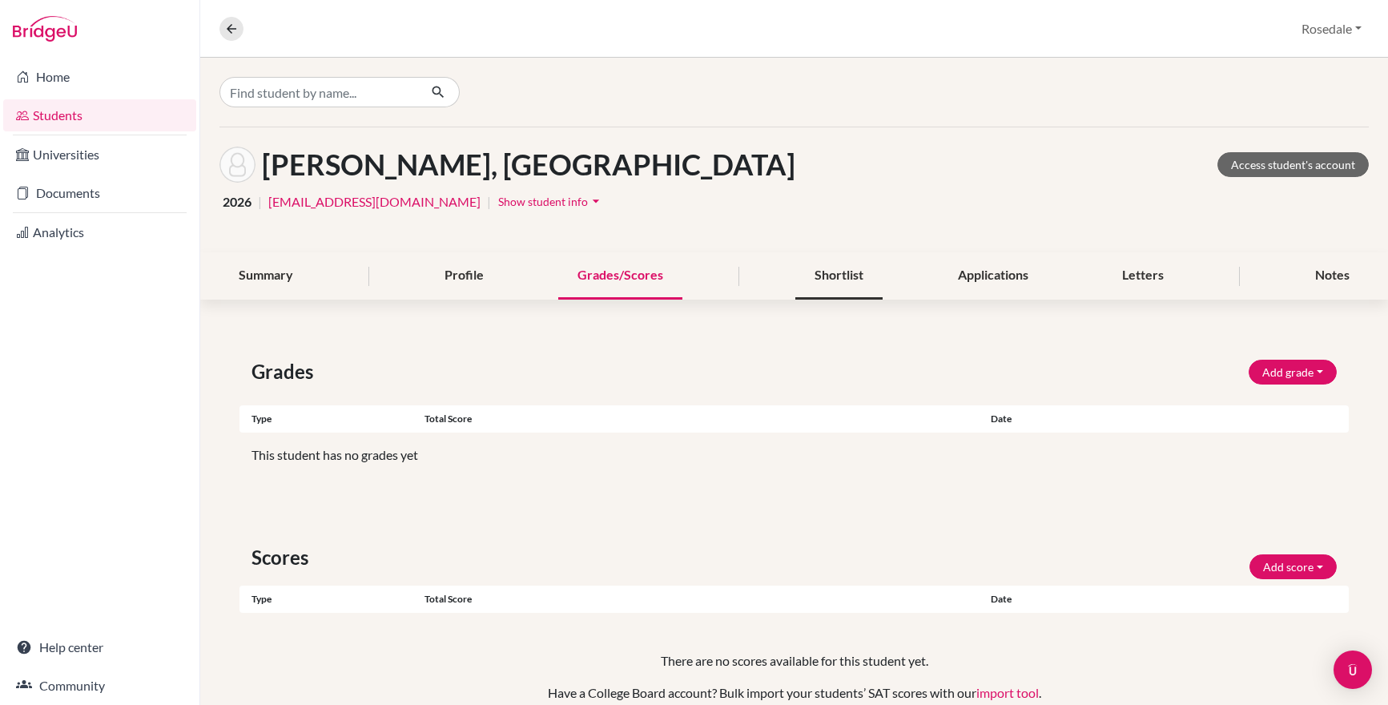 This screenshot has width=1388, height=705. Describe the element at coordinates (794, 455) in the screenshot. I see `p: This student has no grades yet` at that location.